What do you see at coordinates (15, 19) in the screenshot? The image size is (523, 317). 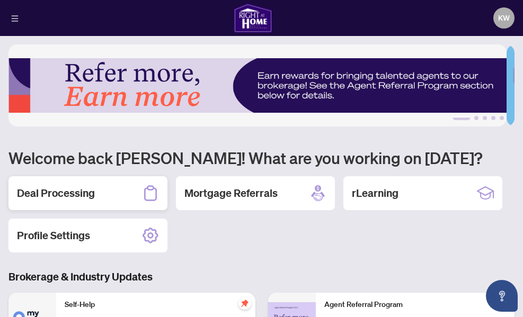 I see `span: menu` at bounding box center [15, 19].